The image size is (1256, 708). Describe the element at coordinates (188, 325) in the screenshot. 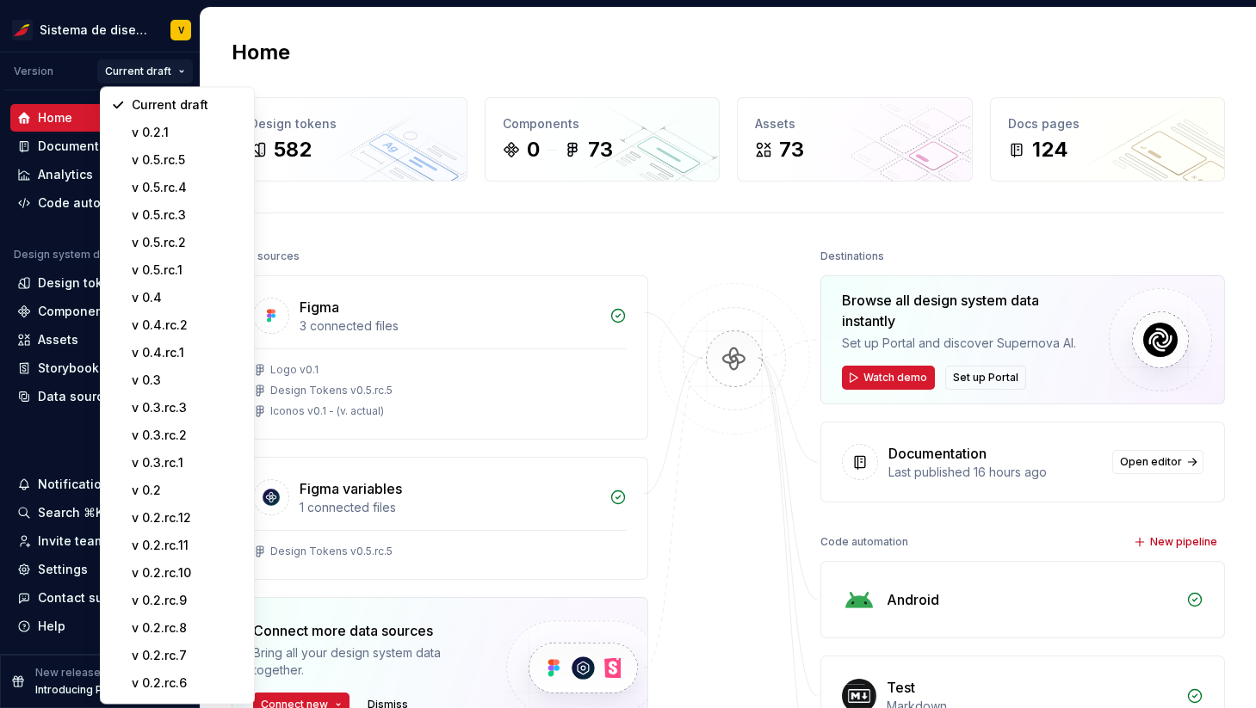

I see `div: v 0.4.rc.2` at that location.